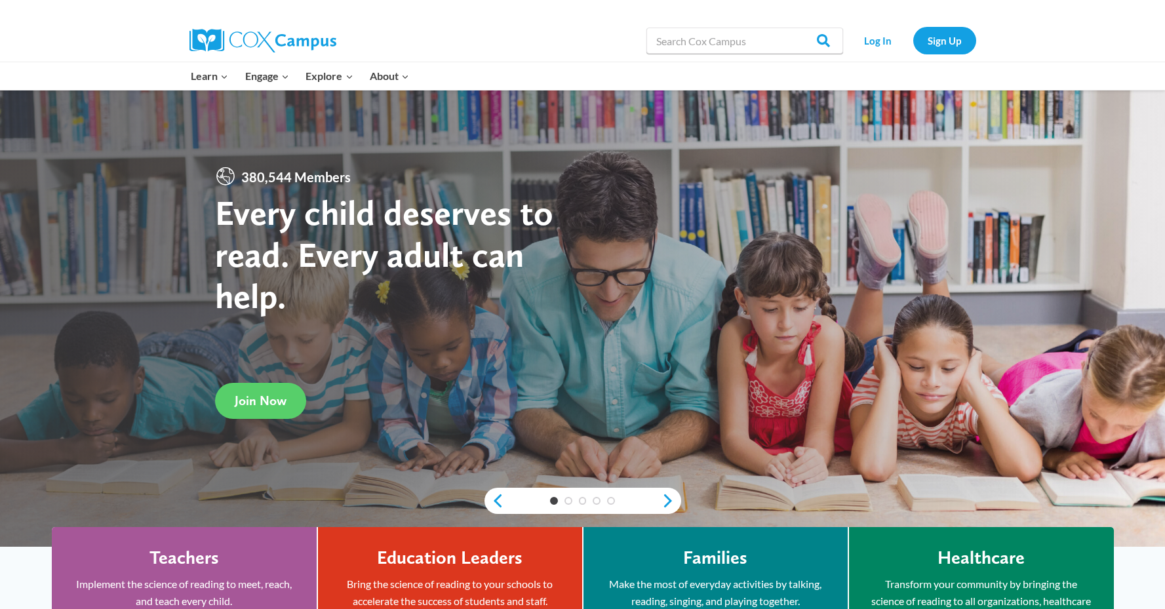 This screenshot has height=609, width=1165. What do you see at coordinates (583, 501) in the screenshot?
I see `div: content slider buttons` at bounding box center [583, 501].